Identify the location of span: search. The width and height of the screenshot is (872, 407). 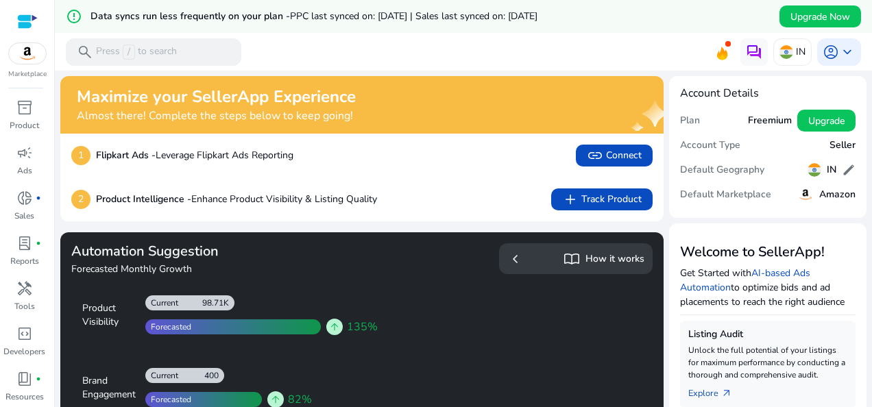
(85, 52).